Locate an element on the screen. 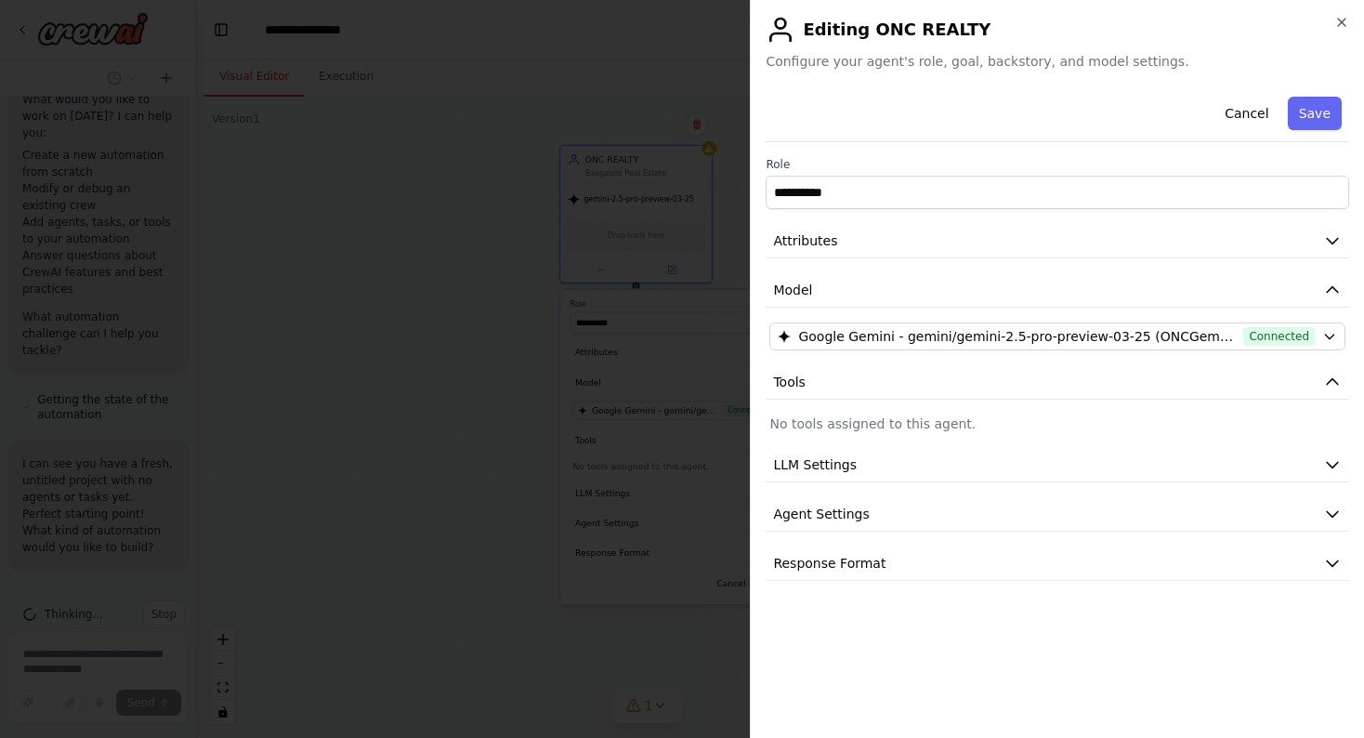  button: Agent Settings is located at coordinates (1057, 514).